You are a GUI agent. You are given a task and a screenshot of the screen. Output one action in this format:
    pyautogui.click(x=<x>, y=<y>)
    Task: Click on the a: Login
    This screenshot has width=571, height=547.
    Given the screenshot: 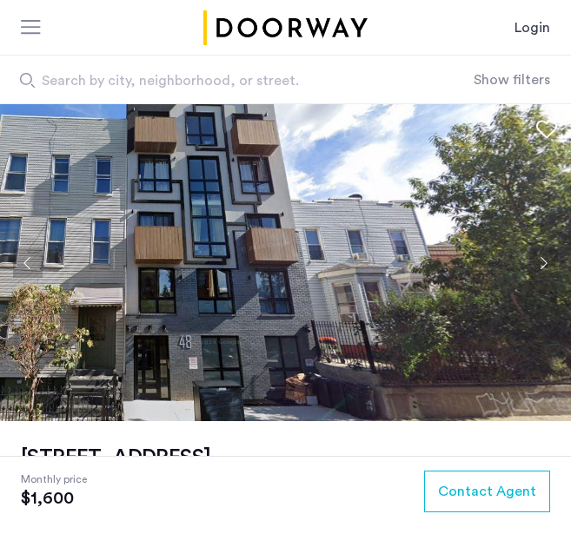 What is the action you would take?
    pyautogui.click(x=532, y=28)
    